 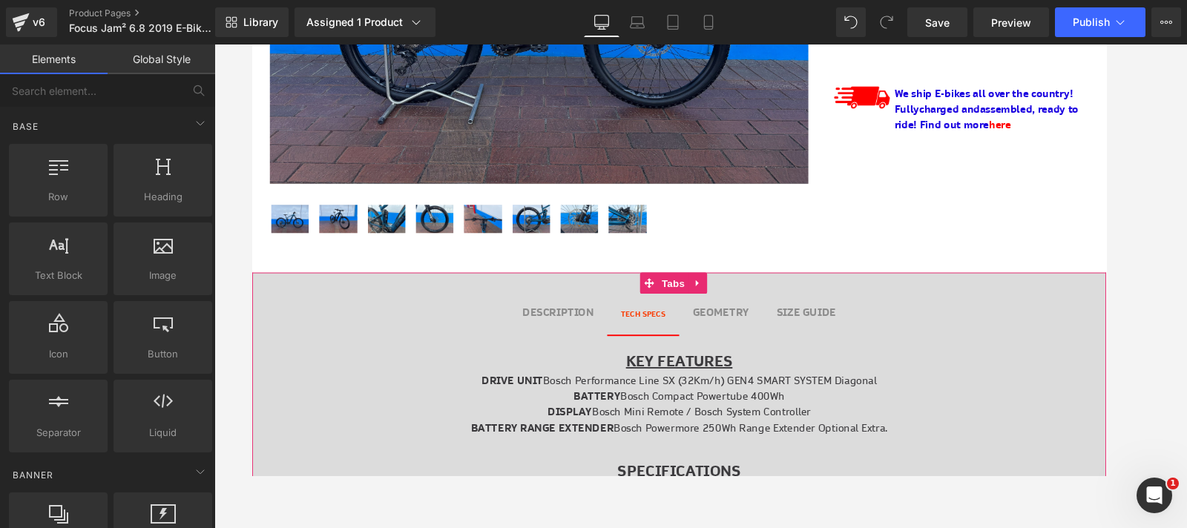 What do you see at coordinates (25, 126) in the screenshot?
I see `span: Base` at bounding box center [25, 126].